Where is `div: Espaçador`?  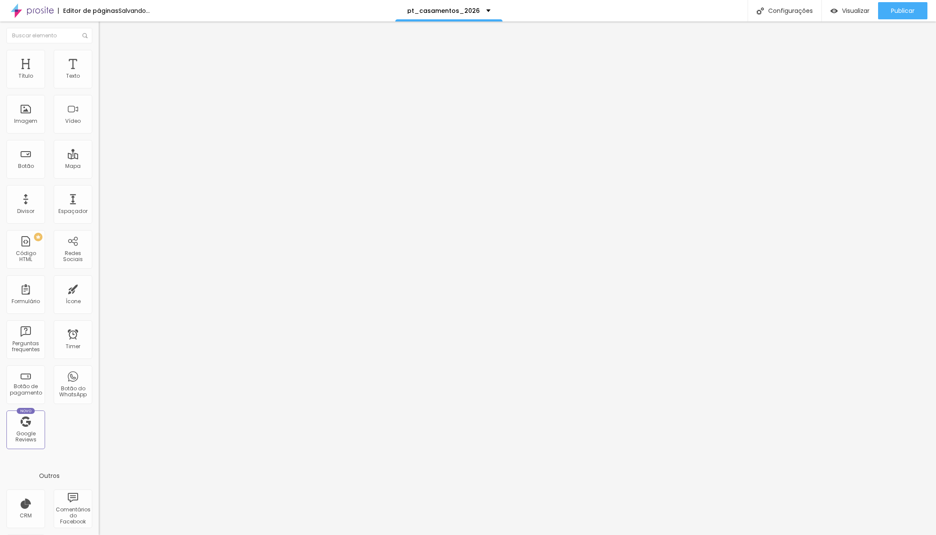 div: Espaçador is located at coordinates (73, 211).